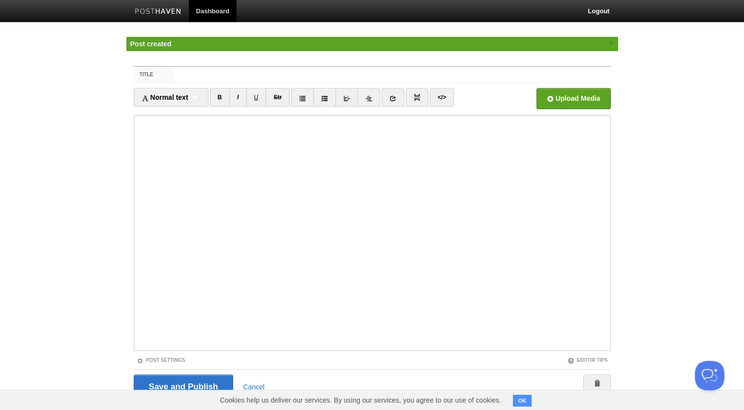  I want to click on input: Save and Publish, so click(183, 387).